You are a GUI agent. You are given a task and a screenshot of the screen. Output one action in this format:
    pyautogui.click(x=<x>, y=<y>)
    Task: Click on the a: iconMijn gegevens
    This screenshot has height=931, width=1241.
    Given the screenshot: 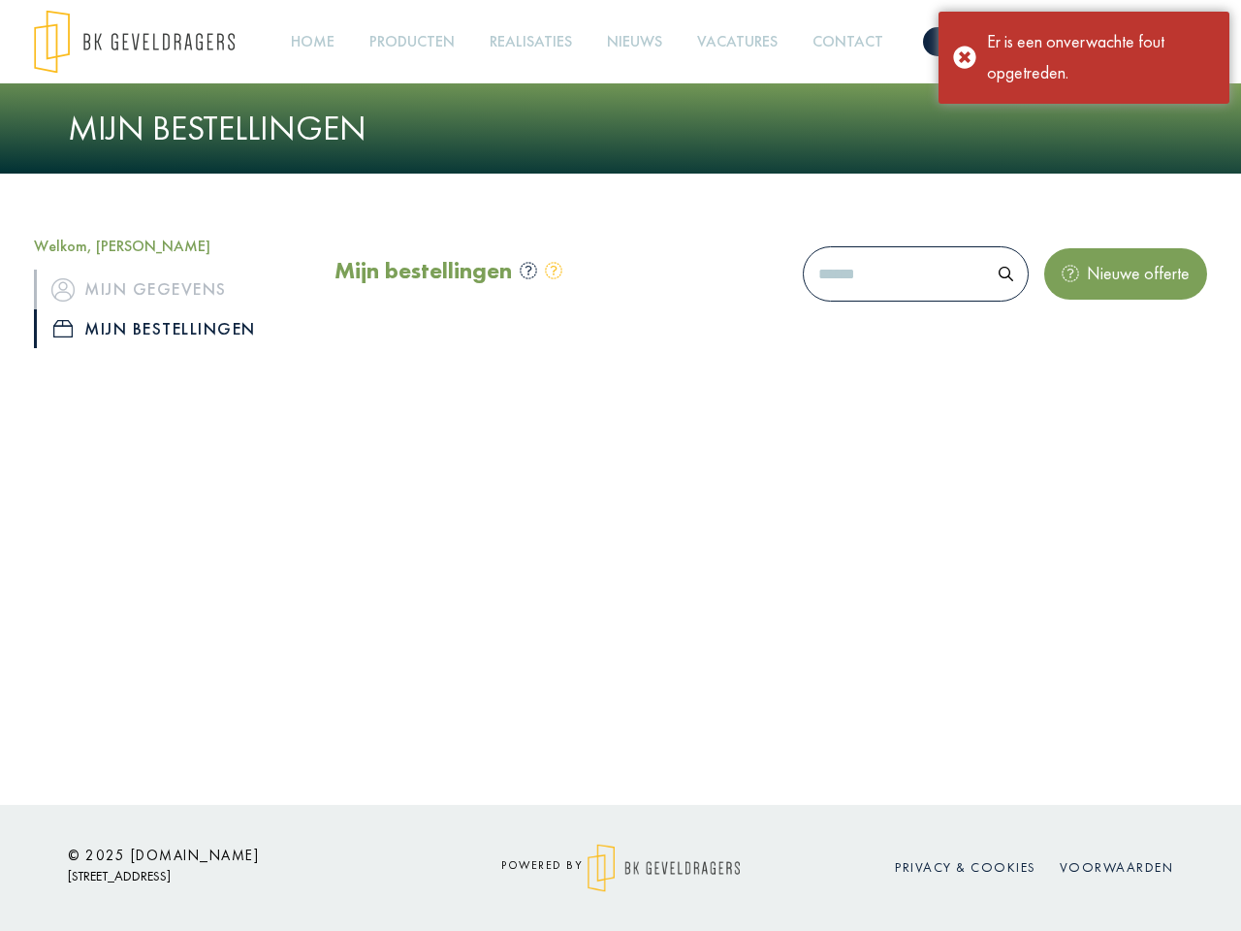 What is the action you would take?
    pyautogui.click(x=170, y=289)
    